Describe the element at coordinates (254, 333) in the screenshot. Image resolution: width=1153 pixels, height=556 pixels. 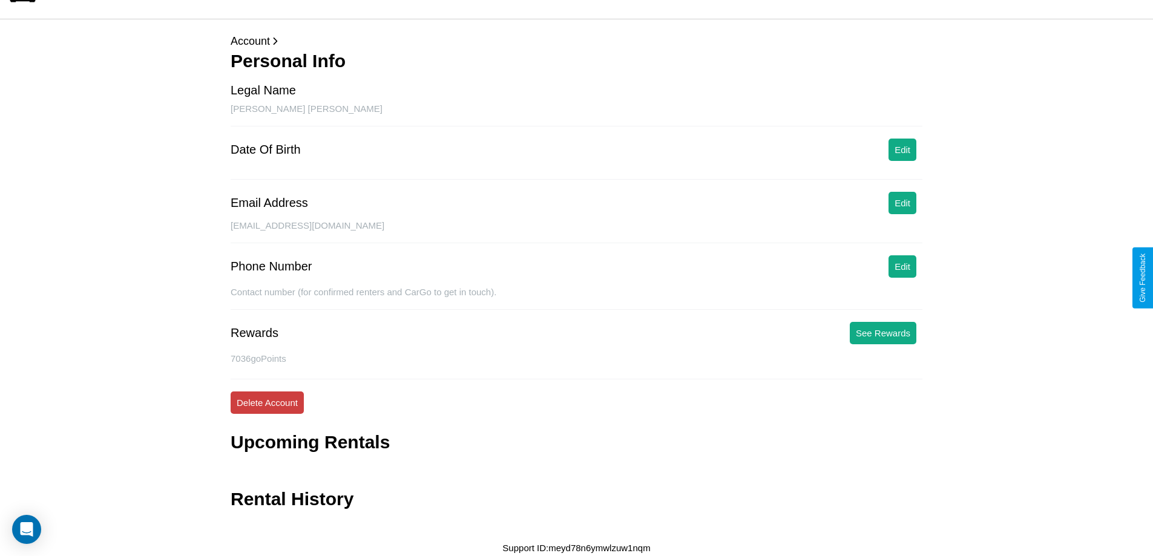
I see `div: Rewards` at that location.